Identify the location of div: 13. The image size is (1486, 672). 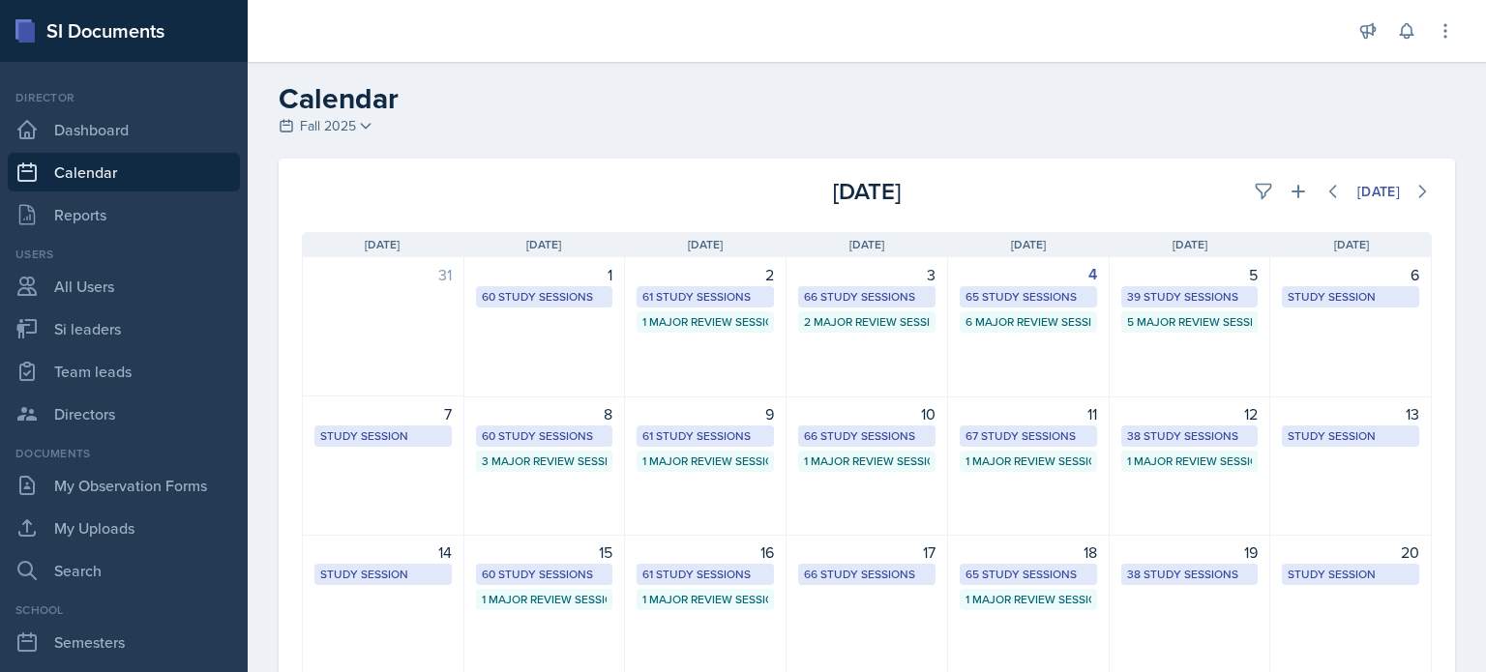
(1350, 414).